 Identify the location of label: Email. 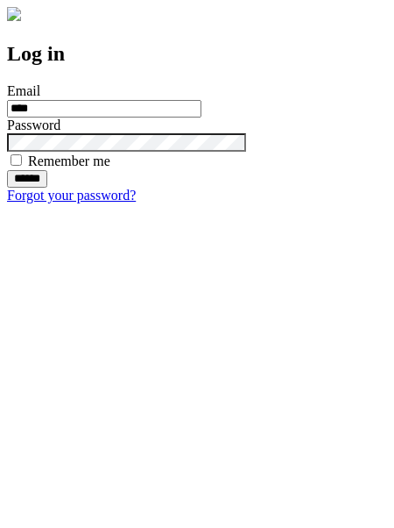
(24, 90).